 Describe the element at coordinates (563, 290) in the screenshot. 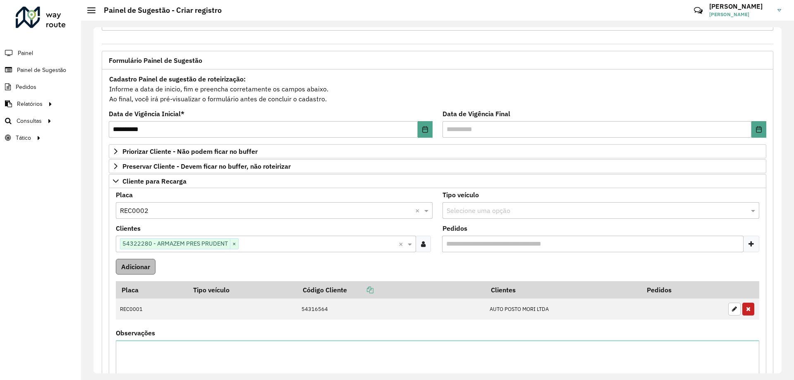

I see `th: Clientes` at that location.